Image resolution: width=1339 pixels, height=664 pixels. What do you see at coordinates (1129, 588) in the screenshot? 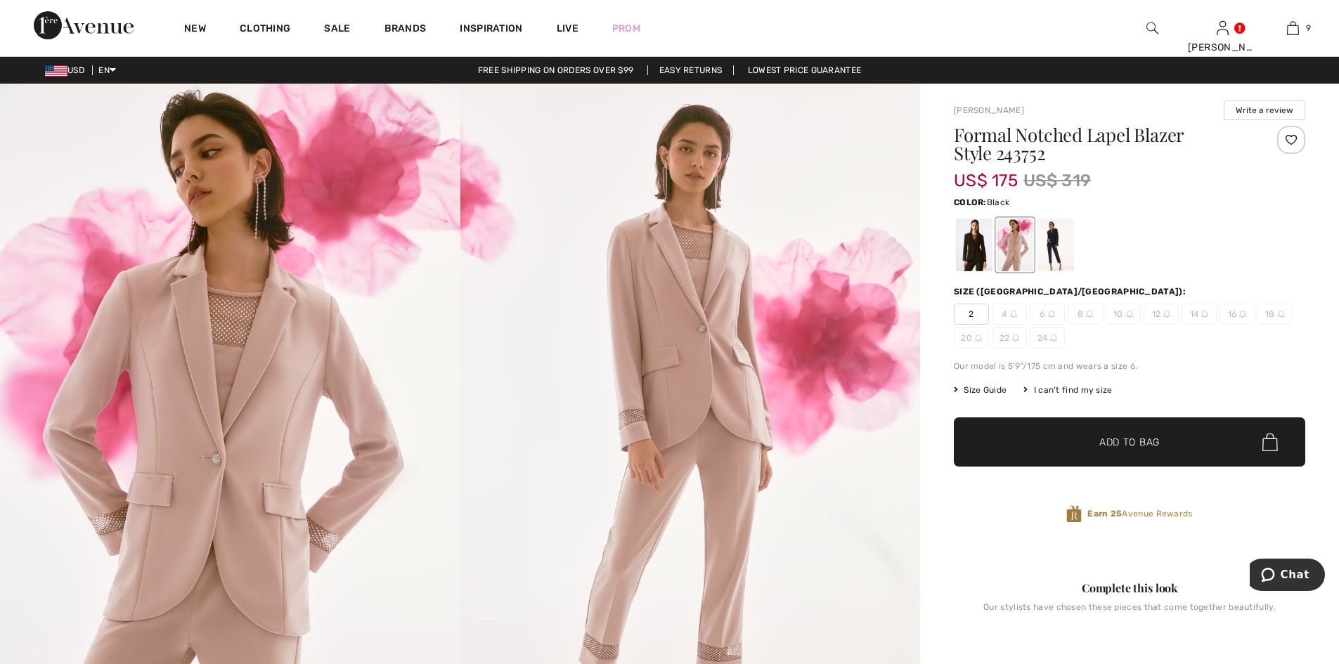
I see `div: Complete this look` at bounding box center [1129, 588].